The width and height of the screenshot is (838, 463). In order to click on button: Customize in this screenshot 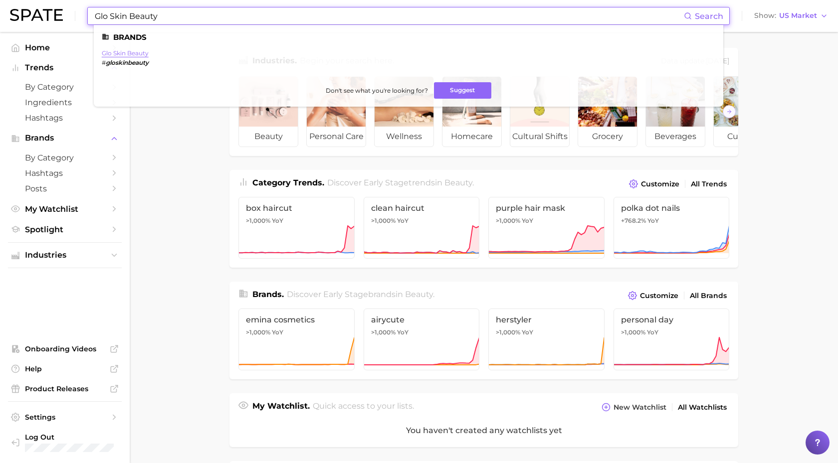, I will do `click(654, 184)`.